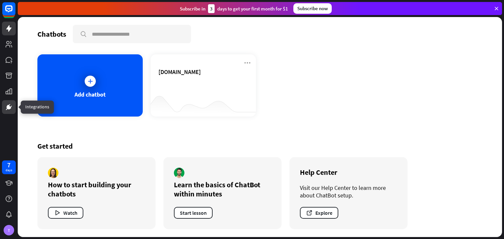  I want to click on div: Subscribe now, so click(312, 9).